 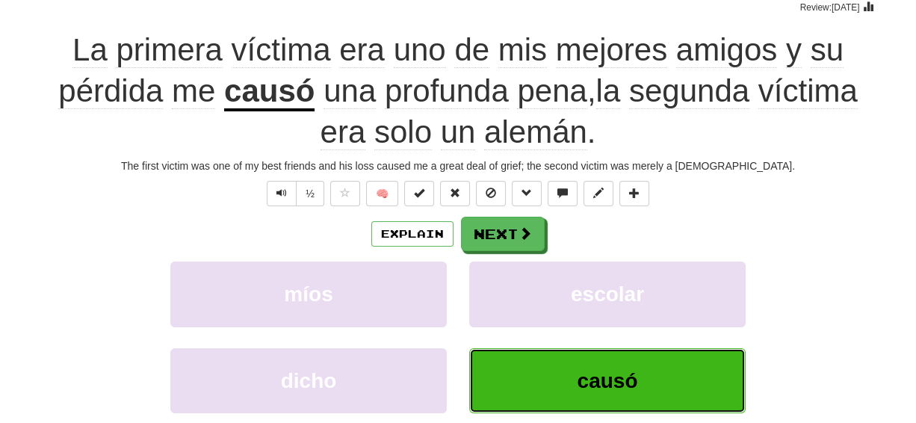 What do you see at coordinates (403, 132) in the screenshot?
I see `span: solo` at bounding box center [403, 132].